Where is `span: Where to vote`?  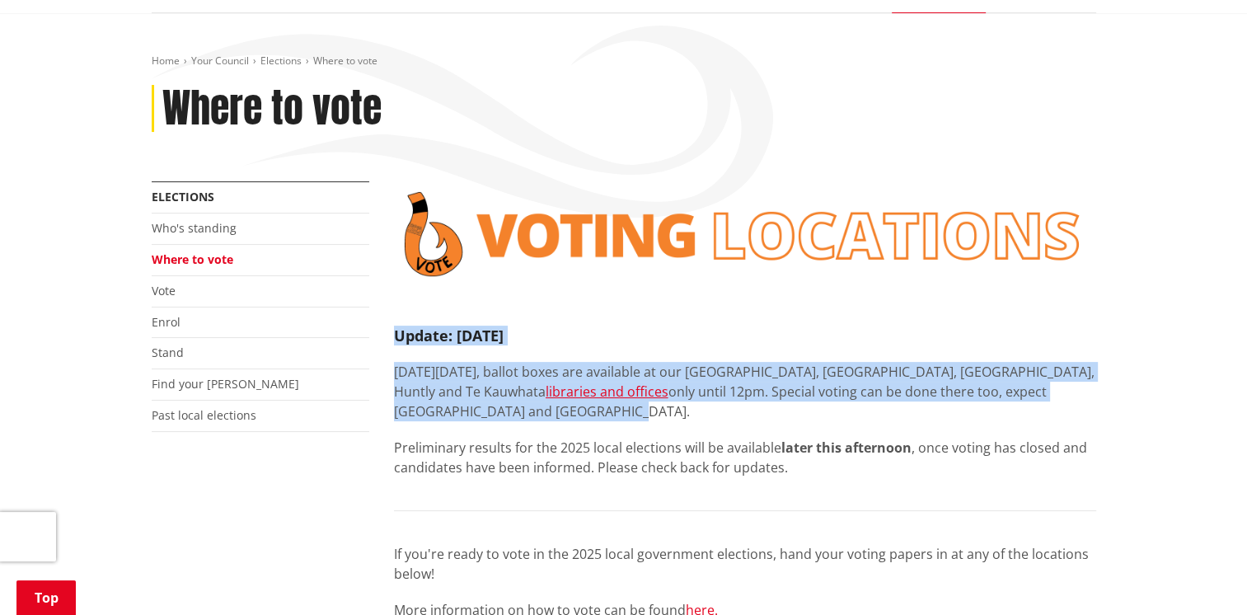
span: Where to vote is located at coordinates (345, 60).